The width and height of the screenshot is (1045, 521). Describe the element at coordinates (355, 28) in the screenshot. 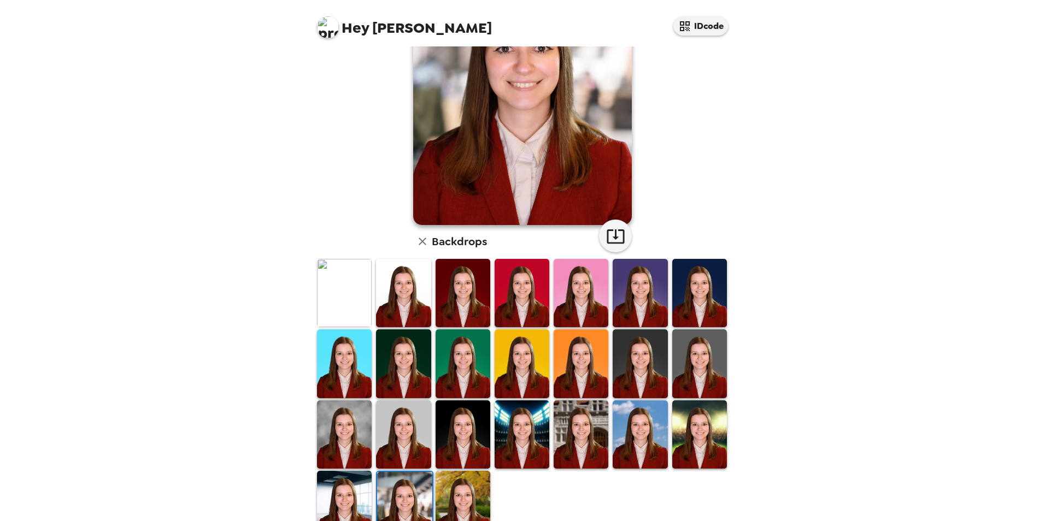

I see `span: Hey` at that location.